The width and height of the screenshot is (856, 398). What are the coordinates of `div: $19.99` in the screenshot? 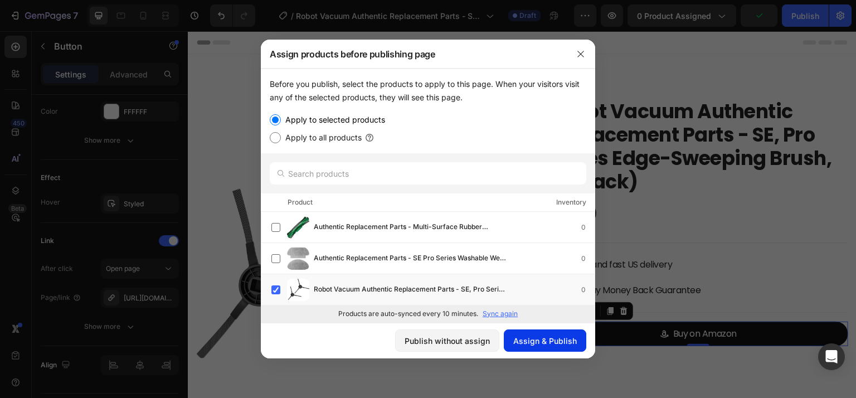 It's located at (511, 183).